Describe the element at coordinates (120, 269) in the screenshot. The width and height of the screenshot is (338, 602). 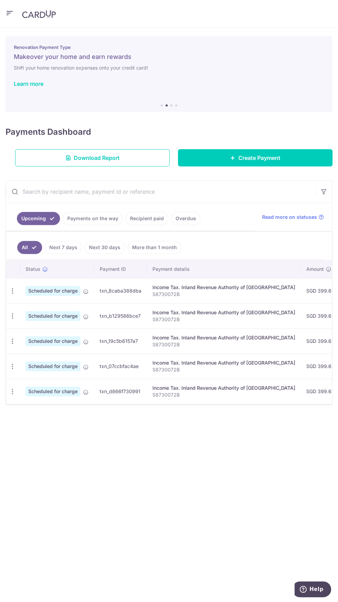
I see `th: Payment ID` at that location.